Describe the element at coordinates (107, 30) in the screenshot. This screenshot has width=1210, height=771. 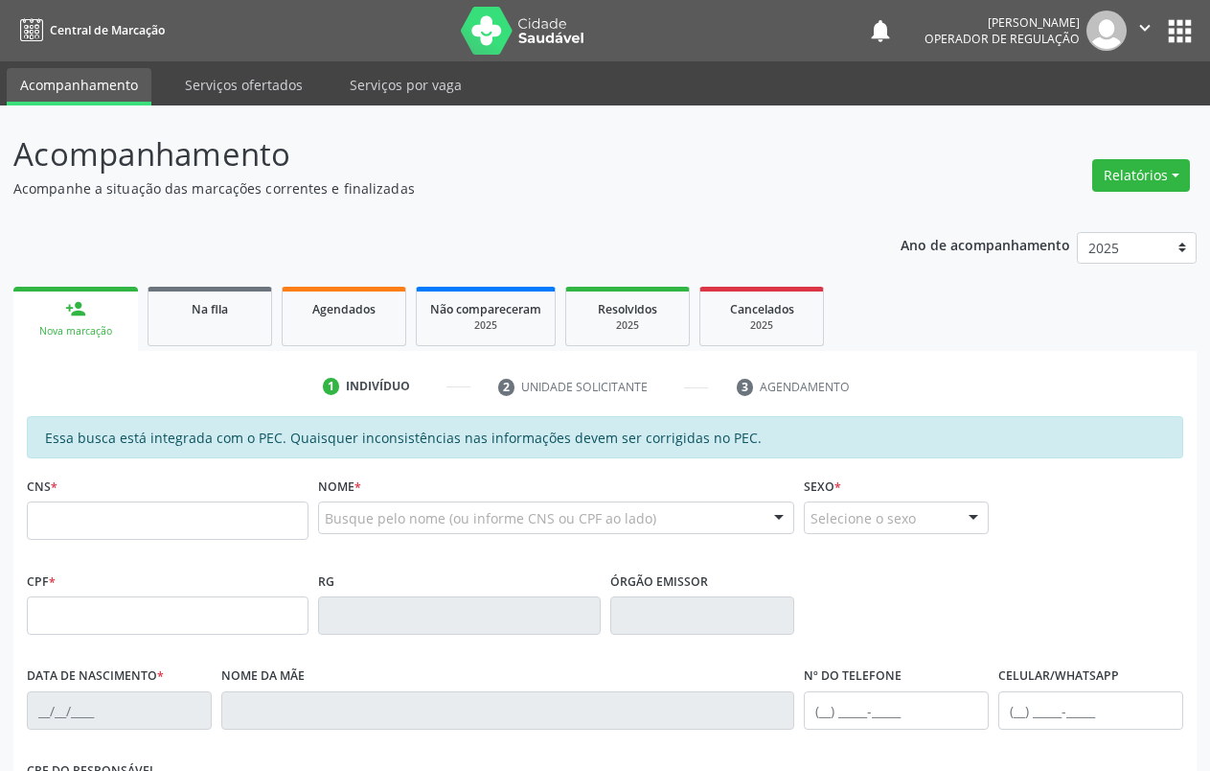
I see `span: Central de Marcação` at that location.